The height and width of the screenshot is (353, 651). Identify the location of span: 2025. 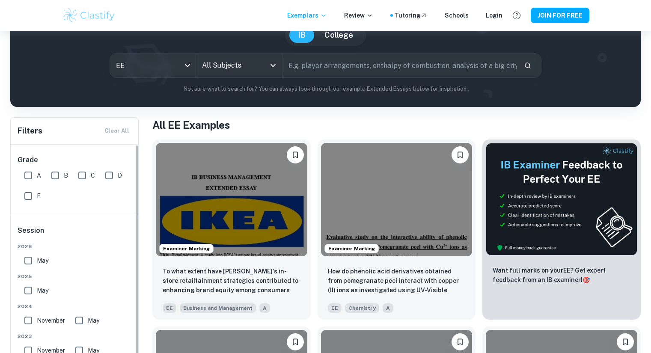
(75, 276).